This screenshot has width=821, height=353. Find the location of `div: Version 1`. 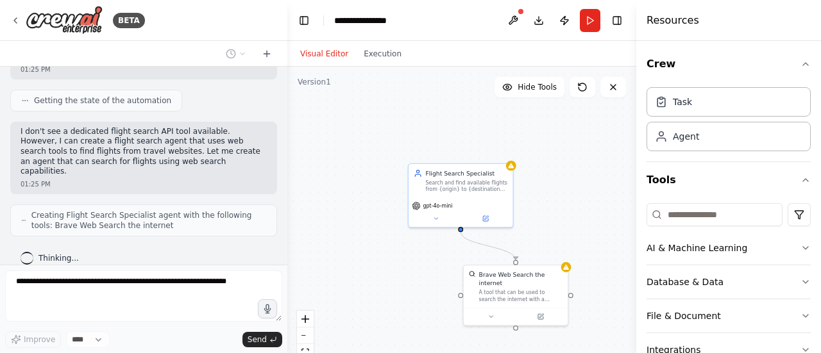

div: Version 1 is located at coordinates (314, 82).